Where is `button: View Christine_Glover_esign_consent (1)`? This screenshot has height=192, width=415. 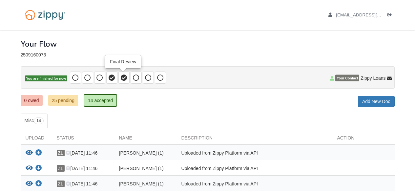 button: View Christine_Glover_esign_consent (1) is located at coordinates (29, 168).